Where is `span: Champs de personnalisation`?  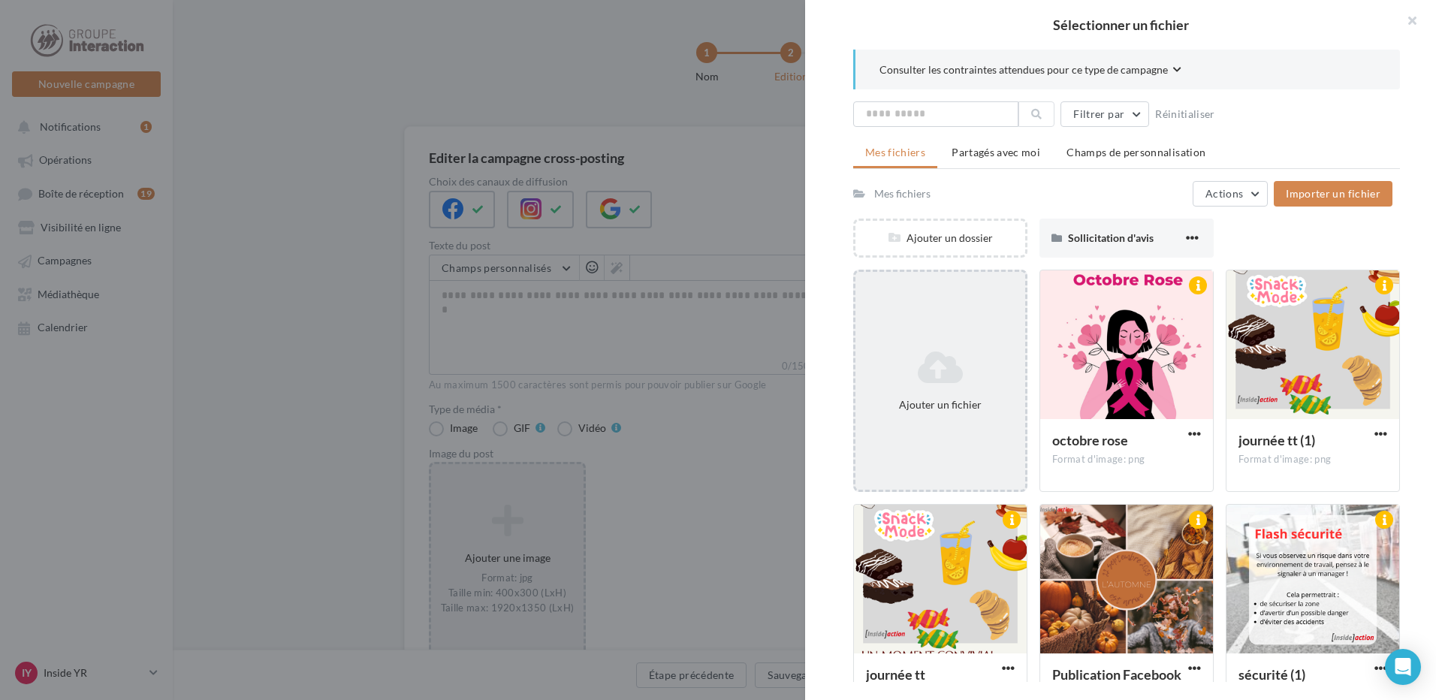 span: Champs de personnalisation is located at coordinates (1135, 152).